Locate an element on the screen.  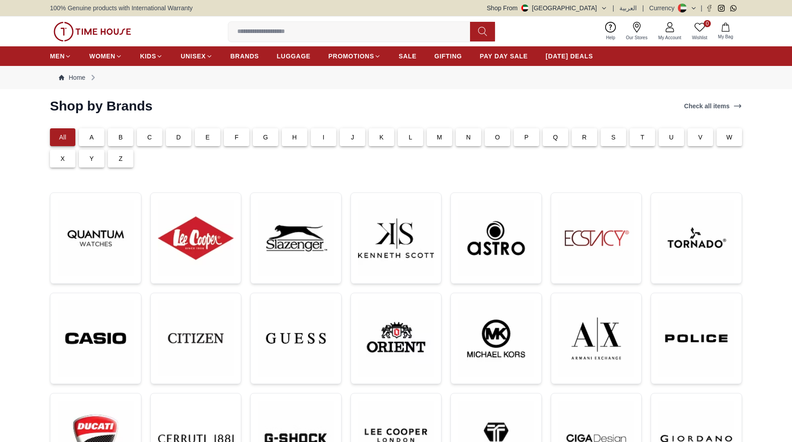
a: MEN is located at coordinates (61, 56).